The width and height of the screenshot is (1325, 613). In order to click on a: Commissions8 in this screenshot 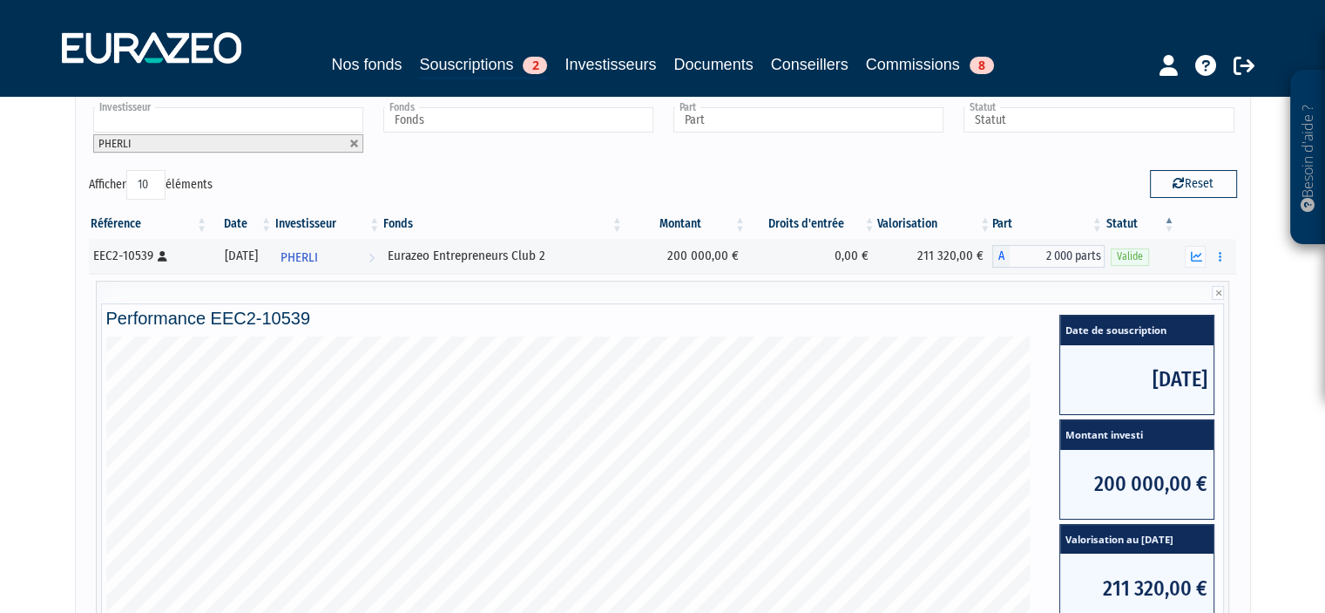, I will do `click(930, 64)`.